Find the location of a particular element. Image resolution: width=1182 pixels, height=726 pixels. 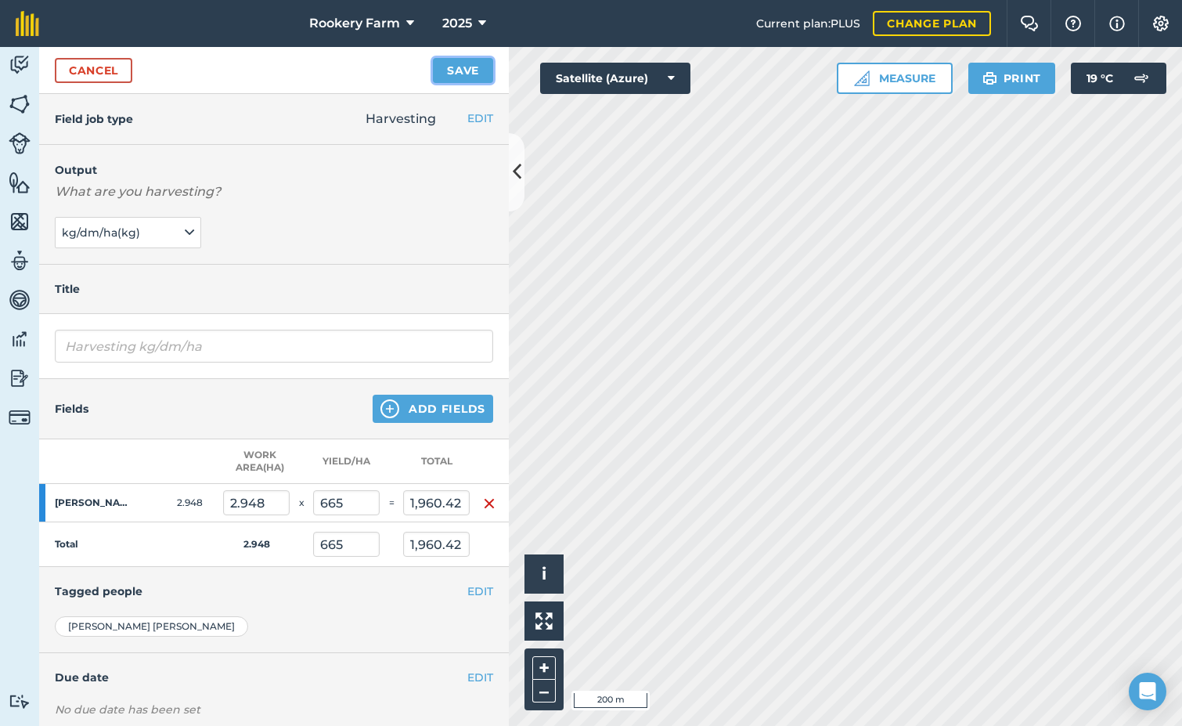

img: Ruler icon is located at coordinates (862, 78).